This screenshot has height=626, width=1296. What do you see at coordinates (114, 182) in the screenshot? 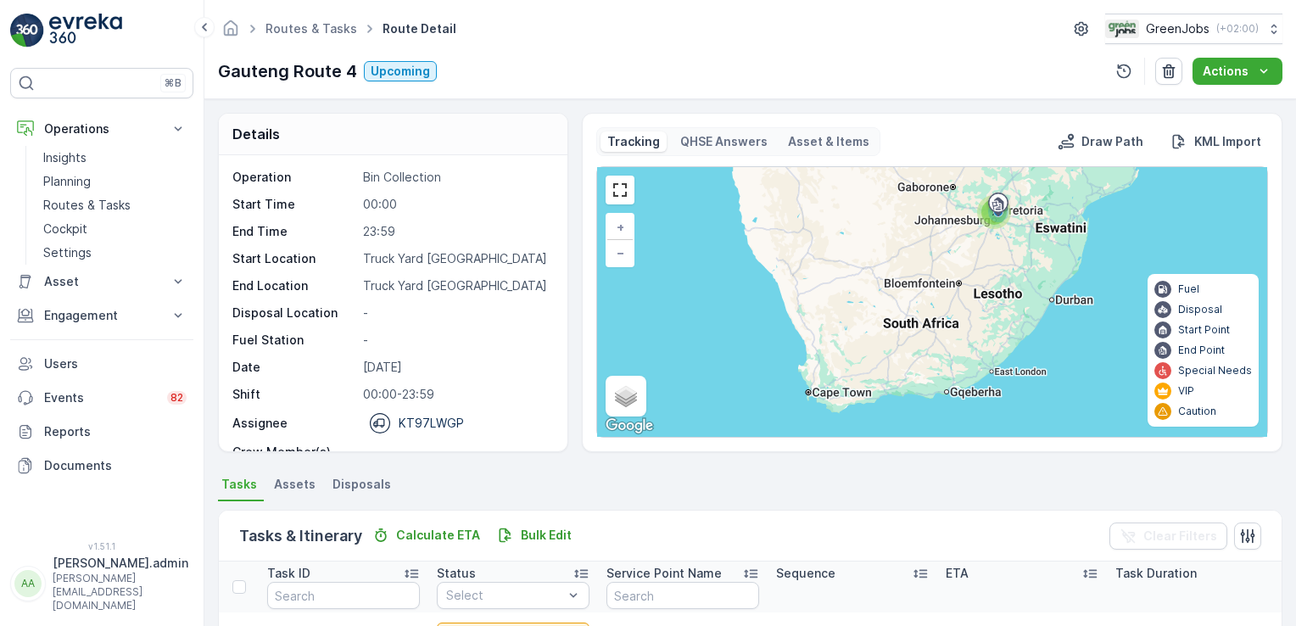
I see `a: Planning` at bounding box center [114, 182].